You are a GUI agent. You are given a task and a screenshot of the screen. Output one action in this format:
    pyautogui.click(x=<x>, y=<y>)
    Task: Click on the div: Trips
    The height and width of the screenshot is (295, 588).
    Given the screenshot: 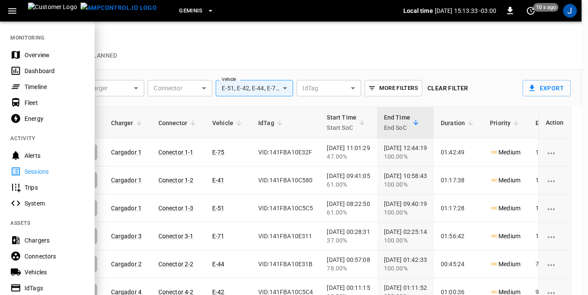 What is the action you would take?
    pyautogui.click(x=54, y=188)
    